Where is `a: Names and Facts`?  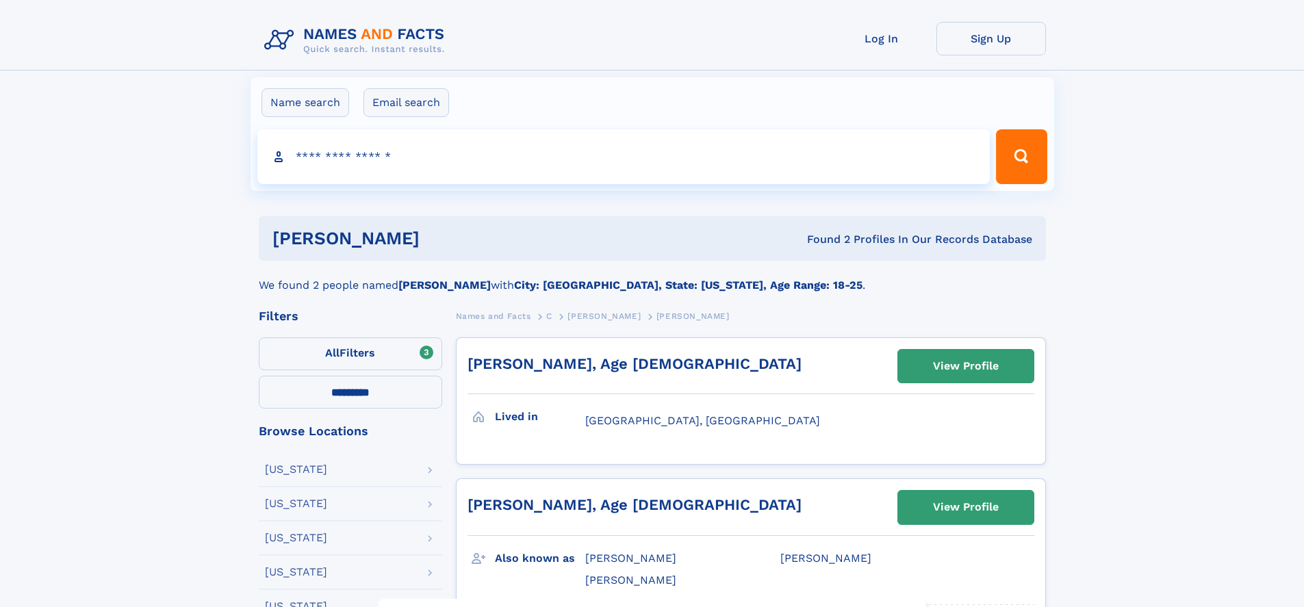 a: Names and Facts is located at coordinates (494, 316).